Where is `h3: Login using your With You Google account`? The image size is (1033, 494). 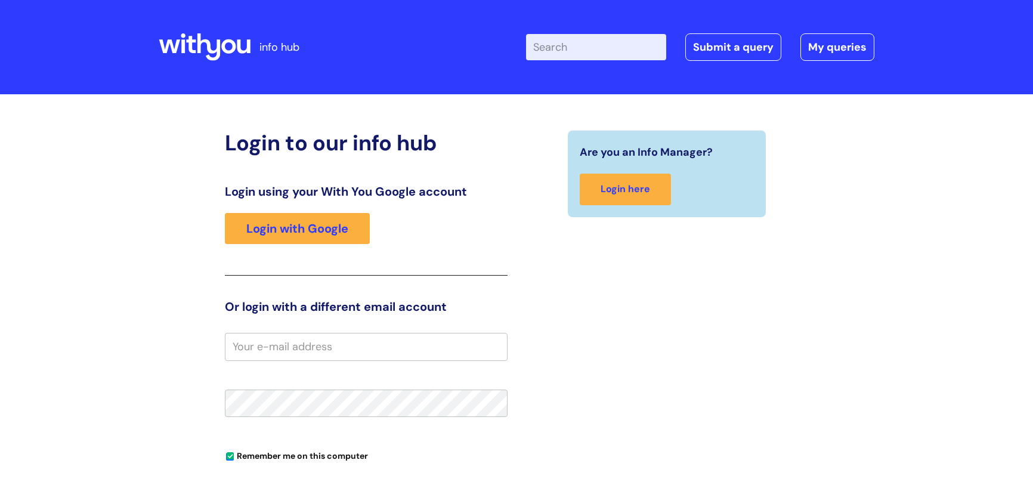 h3: Login using your With You Google account is located at coordinates (366, 191).